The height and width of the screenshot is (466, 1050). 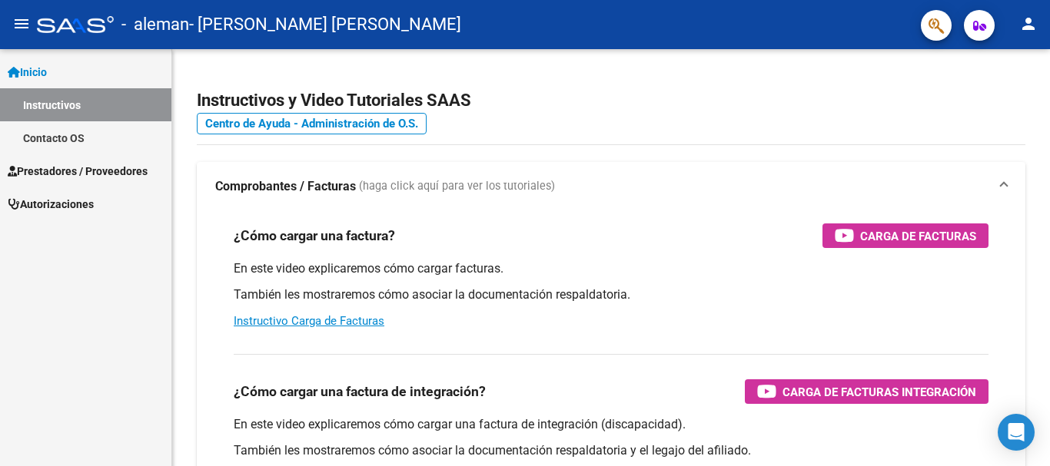 I want to click on a: Instructivo Carga de Facturas, so click(x=309, y=321).